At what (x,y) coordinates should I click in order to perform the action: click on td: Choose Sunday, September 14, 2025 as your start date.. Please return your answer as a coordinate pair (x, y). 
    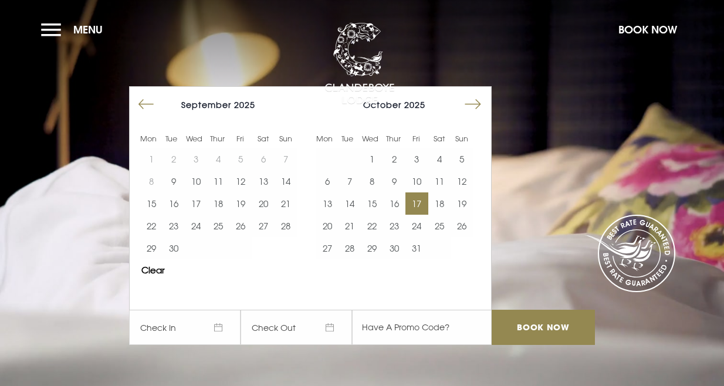
    Looking at the image, I should click on (286, 181).